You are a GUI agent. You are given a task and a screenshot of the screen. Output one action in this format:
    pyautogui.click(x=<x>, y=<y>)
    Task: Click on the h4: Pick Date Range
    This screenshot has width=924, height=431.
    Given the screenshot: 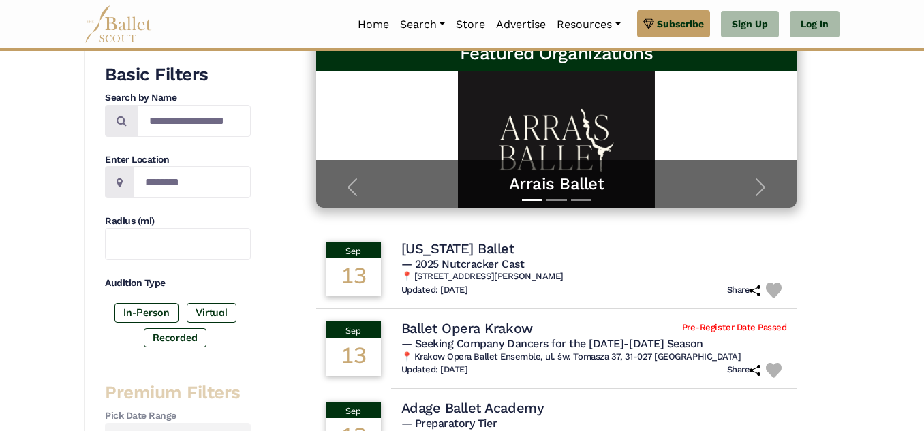 What is the action you would take?
    pyautogui.click(x=178, y=416)
    